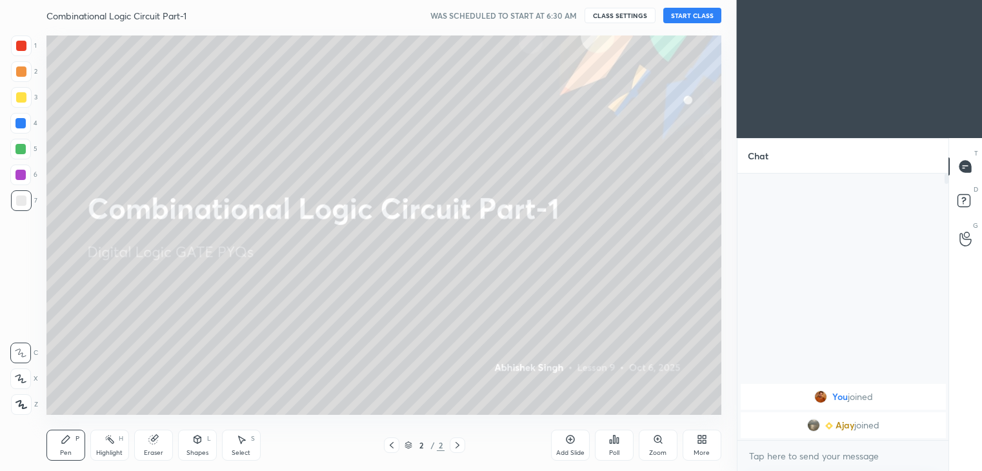  Describe the element at coordinates (24, 46) in the screenshot. I see `div: 1` at that location.